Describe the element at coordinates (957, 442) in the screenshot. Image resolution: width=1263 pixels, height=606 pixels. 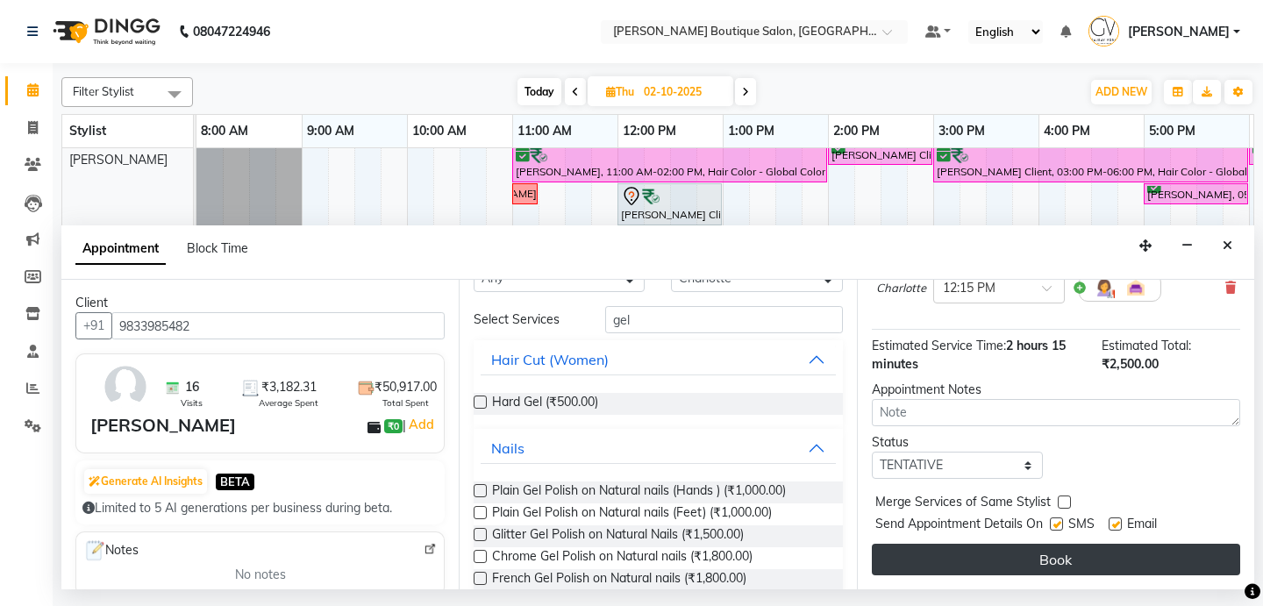
I see `div: Status` at that location.